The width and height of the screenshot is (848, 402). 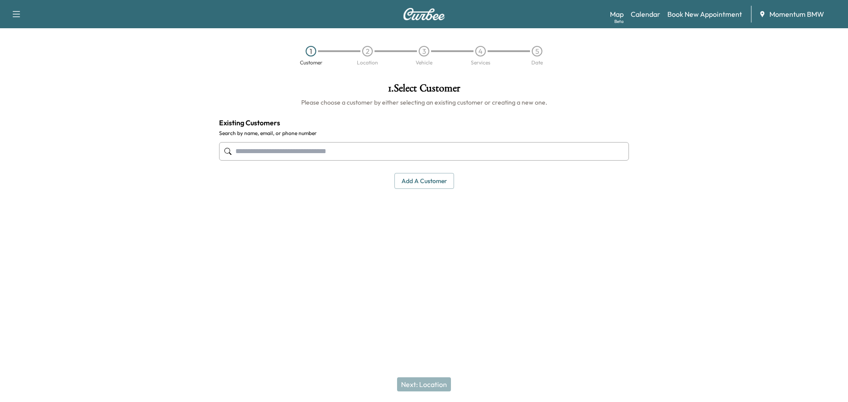 What do you see at coordinates (424, 91) in the screenshot?
I see `h1: 1 . Select Customer` at bounding box center [424, 91].